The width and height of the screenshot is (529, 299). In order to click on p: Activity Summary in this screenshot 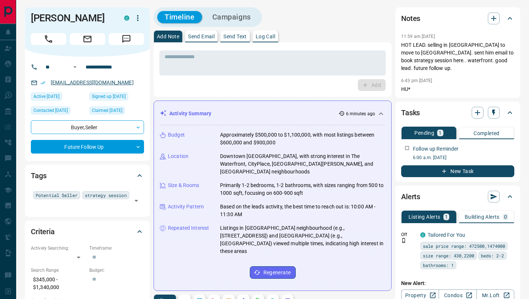, I will do `click(190, 113)`.